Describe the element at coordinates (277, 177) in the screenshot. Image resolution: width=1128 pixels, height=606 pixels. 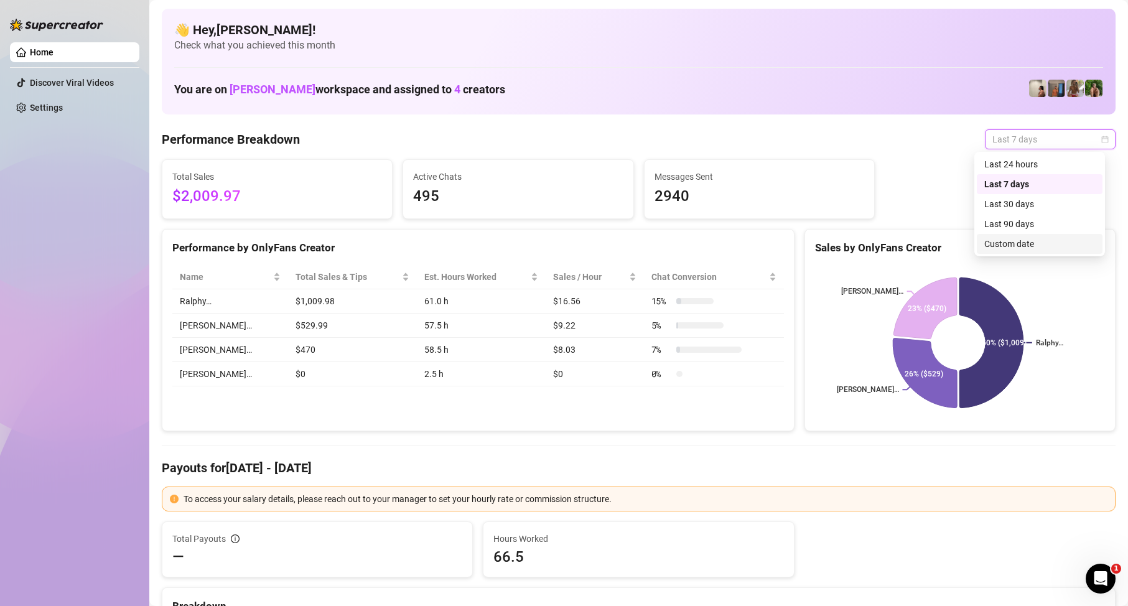
I see `span: Total Sales` at that location.